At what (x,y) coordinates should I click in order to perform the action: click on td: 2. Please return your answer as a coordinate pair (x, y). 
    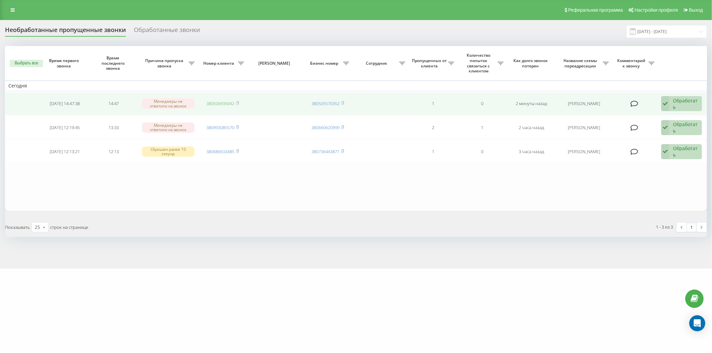
    Looking at the image, I should click on (433, 128).